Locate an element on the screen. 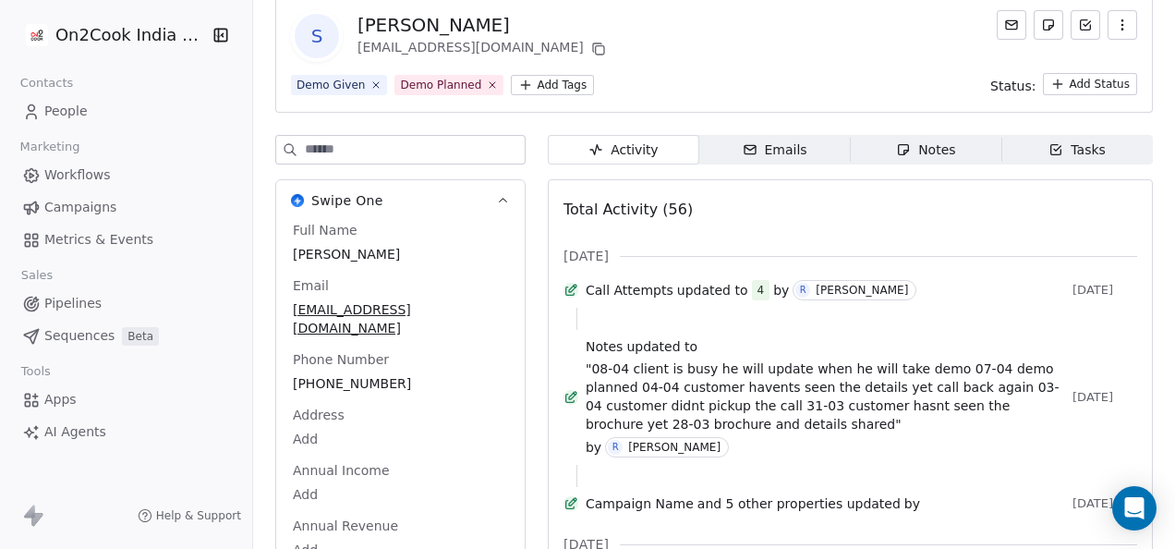  a: People is located at coordinates (126, 111).